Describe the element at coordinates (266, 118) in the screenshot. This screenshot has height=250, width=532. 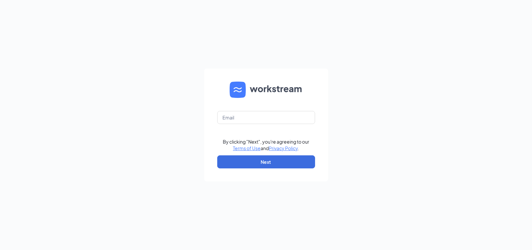
I see `input: Email` at that location.